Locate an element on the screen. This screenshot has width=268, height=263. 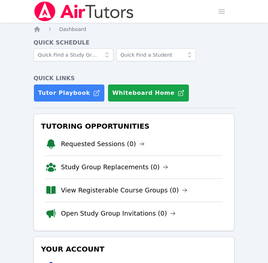
h3: Tutoring Opportunities is located at coordinates (134, 126).